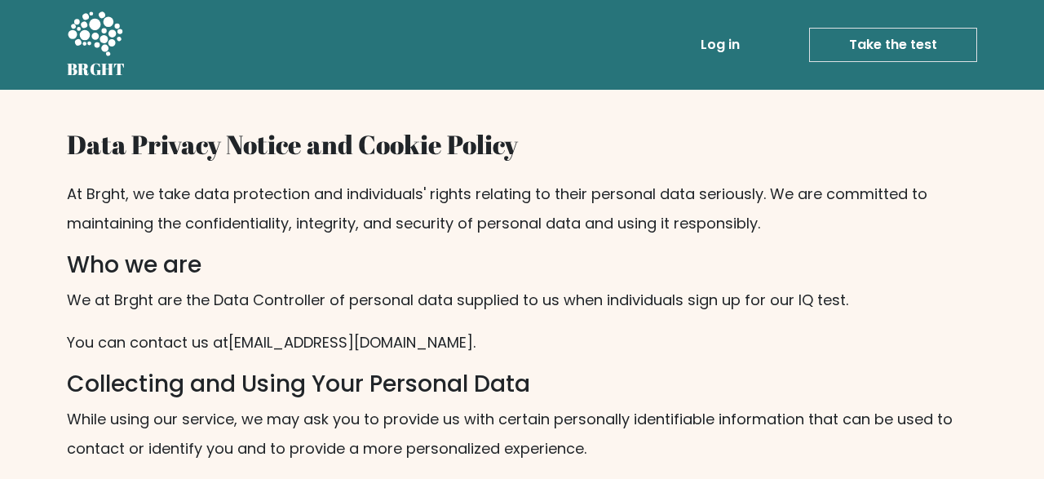  Describe the element at coordinates (522, 300) in the screenshot. I see `p: We at Brght are the Data Controller of personal data supplied to us when individuals sign up for ...` at that location.